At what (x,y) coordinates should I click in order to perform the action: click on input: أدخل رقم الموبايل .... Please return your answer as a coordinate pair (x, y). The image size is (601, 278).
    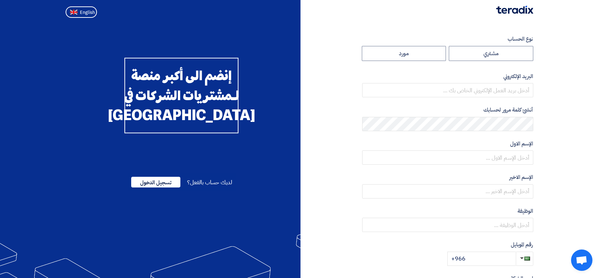
    Looking at the image, I should click on (482, 259).